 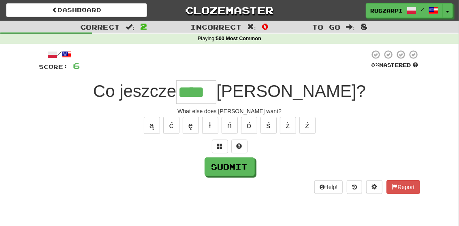 What do you see at coordinates (77, 10) in the screenshot?
I see `a: Dashboard` at bounding box center [77, 10].